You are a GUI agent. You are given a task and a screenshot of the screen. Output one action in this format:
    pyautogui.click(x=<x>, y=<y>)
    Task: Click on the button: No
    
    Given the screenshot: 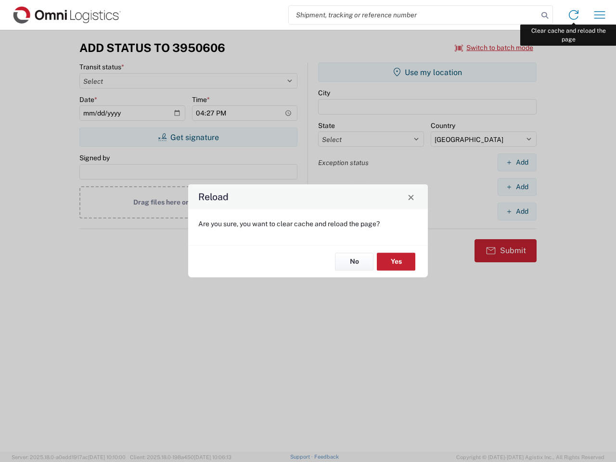 What is the action you would take?
    pyautogui.click(x=354, y=262)
    